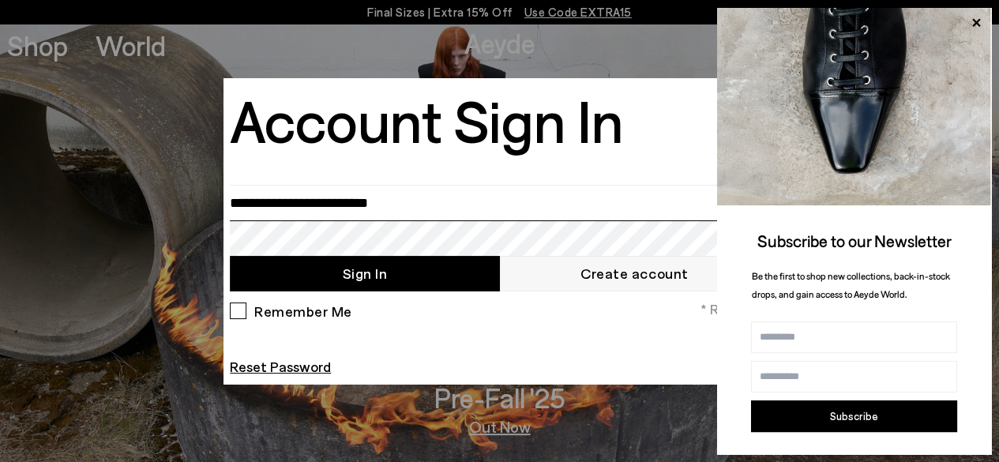 This screenshot has height=462, width=999. I want to click on button: Subscribe, so click(853, 416).